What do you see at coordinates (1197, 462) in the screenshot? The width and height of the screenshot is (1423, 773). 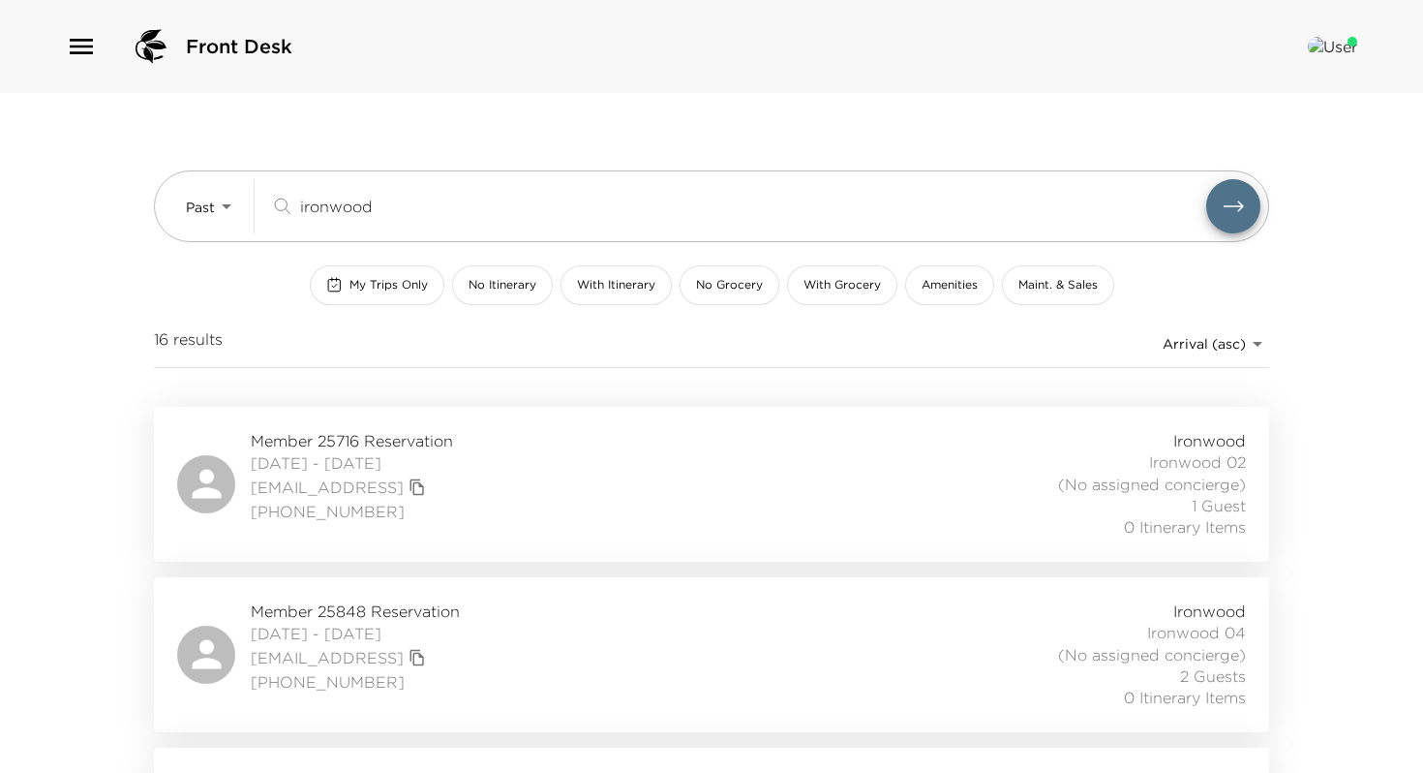 I see `span: Ironwood 02` at bounding box center [1197, 462].